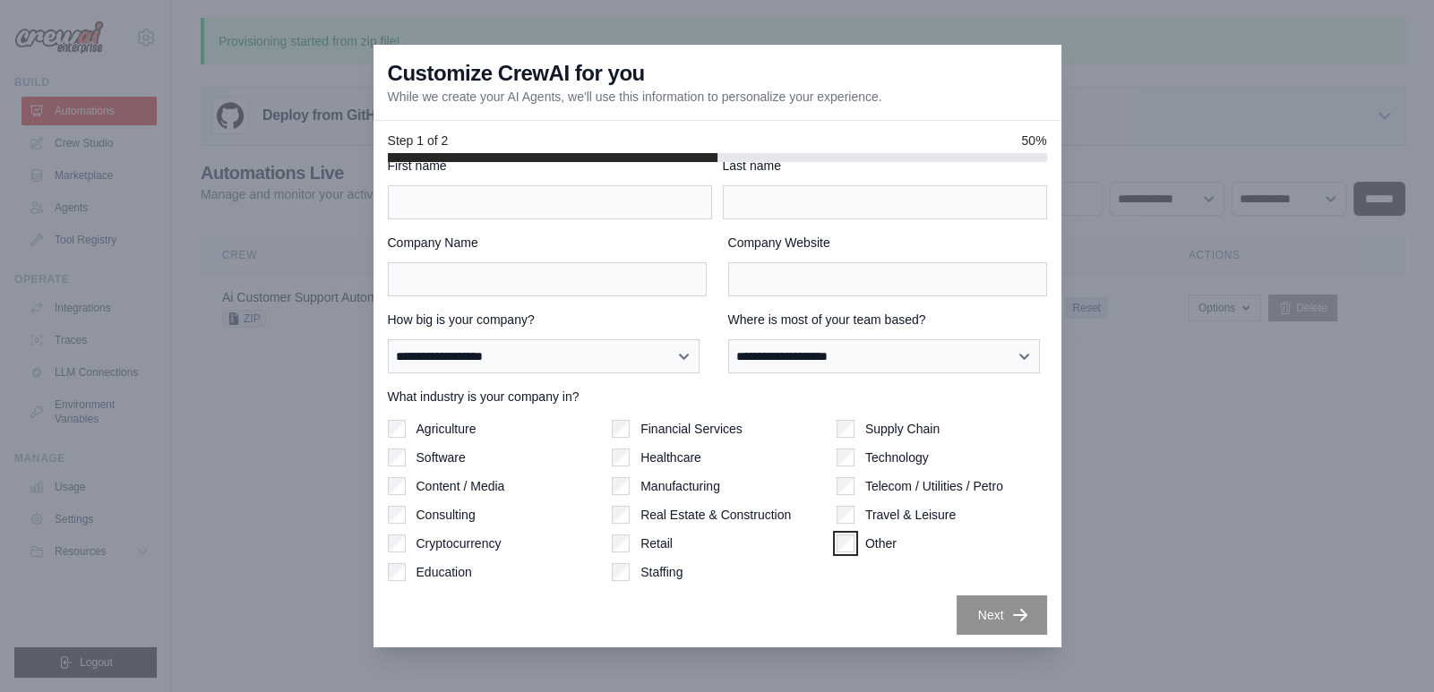  Describe the element at coordinates (656, 544) in the screenshot. I see `label: Retail` at that location.